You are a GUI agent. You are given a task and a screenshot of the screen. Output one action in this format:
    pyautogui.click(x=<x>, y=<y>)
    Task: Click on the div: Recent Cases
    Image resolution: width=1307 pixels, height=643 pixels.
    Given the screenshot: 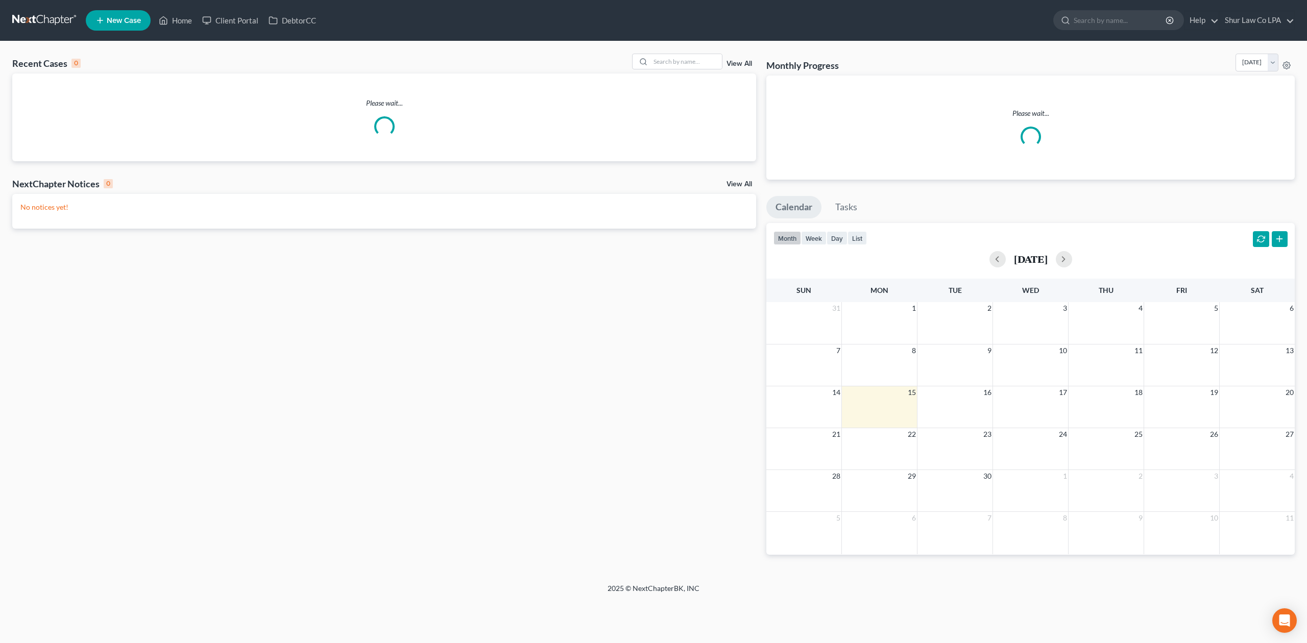 What is the action you would take?
    pyautogui.click(x=46, y=63)
    